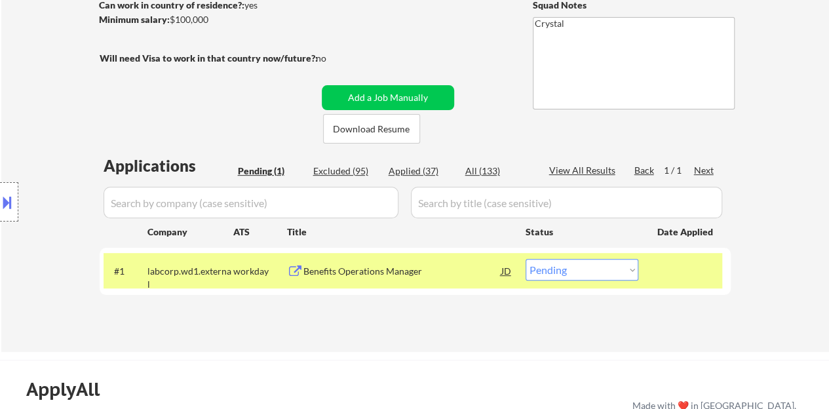 The image size is (829, 409). Describe the element at coordinates (388, 98) in the screenshot. I see `button: Add a Job Manually` at that location.